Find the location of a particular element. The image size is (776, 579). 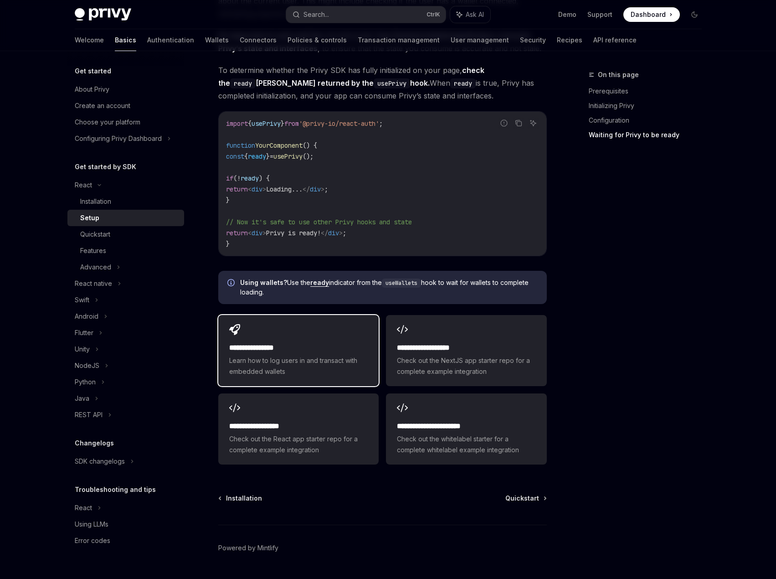

a: Authentication is located at coordinates (170, 40).